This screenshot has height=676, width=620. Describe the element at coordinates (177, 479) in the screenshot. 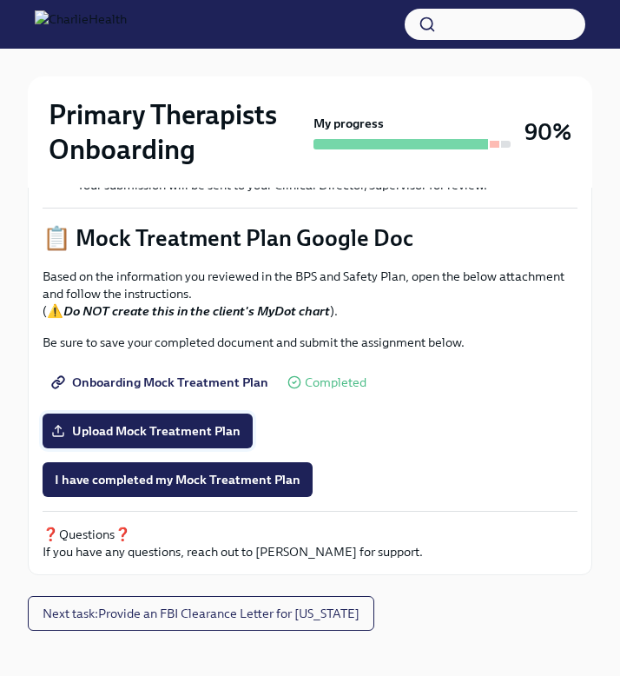

I see `span: I have completed my Mock Treatment Plan` at that location.